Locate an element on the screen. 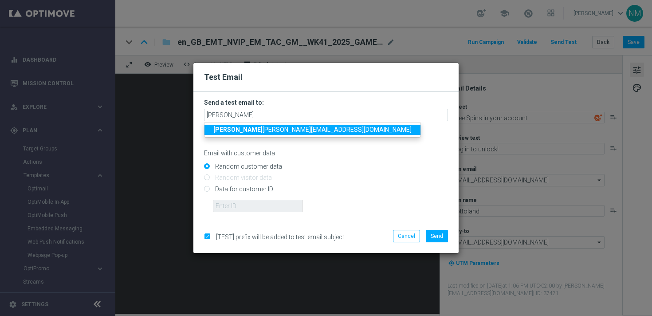 The image size is (652, 316). button: Send is located at coordinates (437, 236).